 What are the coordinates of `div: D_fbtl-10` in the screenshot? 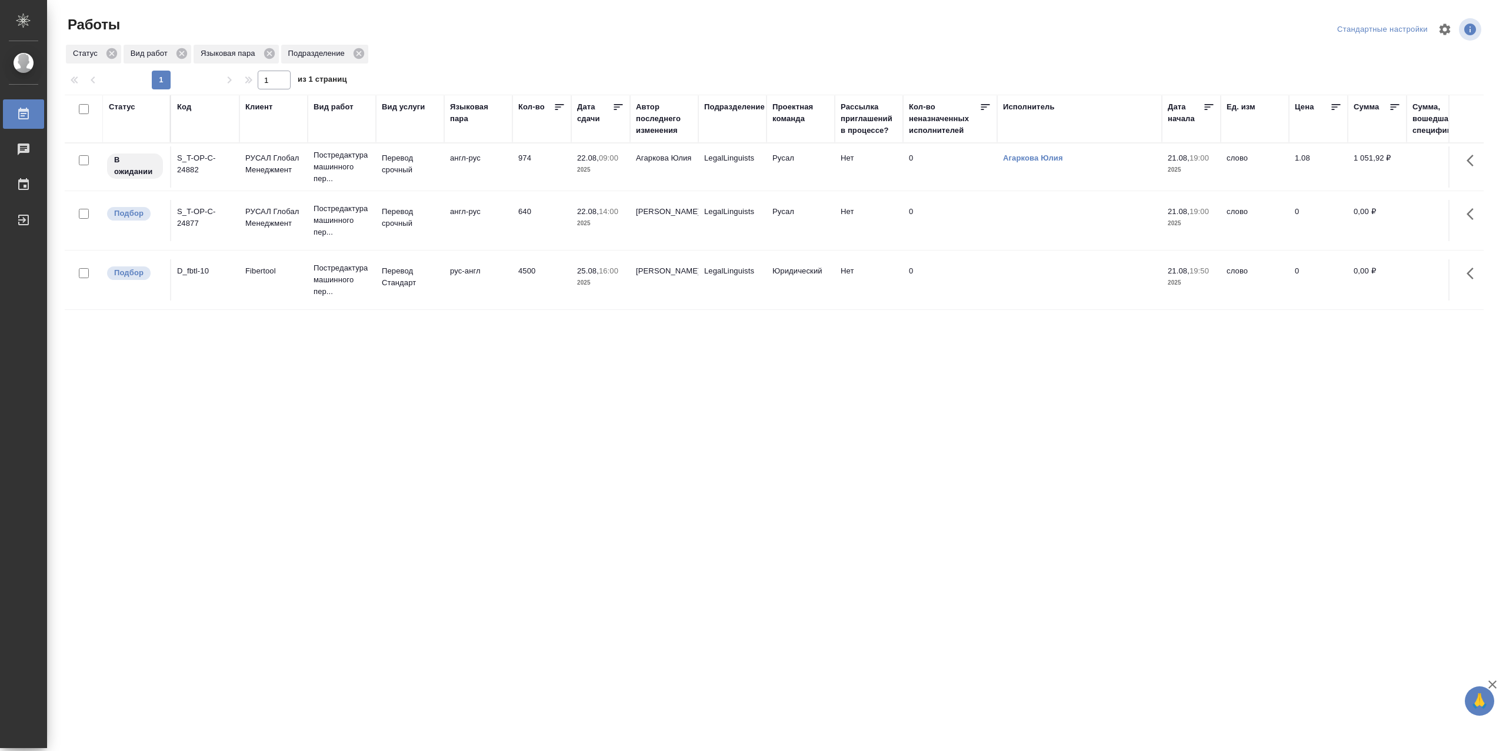 It's located at (205, 271).